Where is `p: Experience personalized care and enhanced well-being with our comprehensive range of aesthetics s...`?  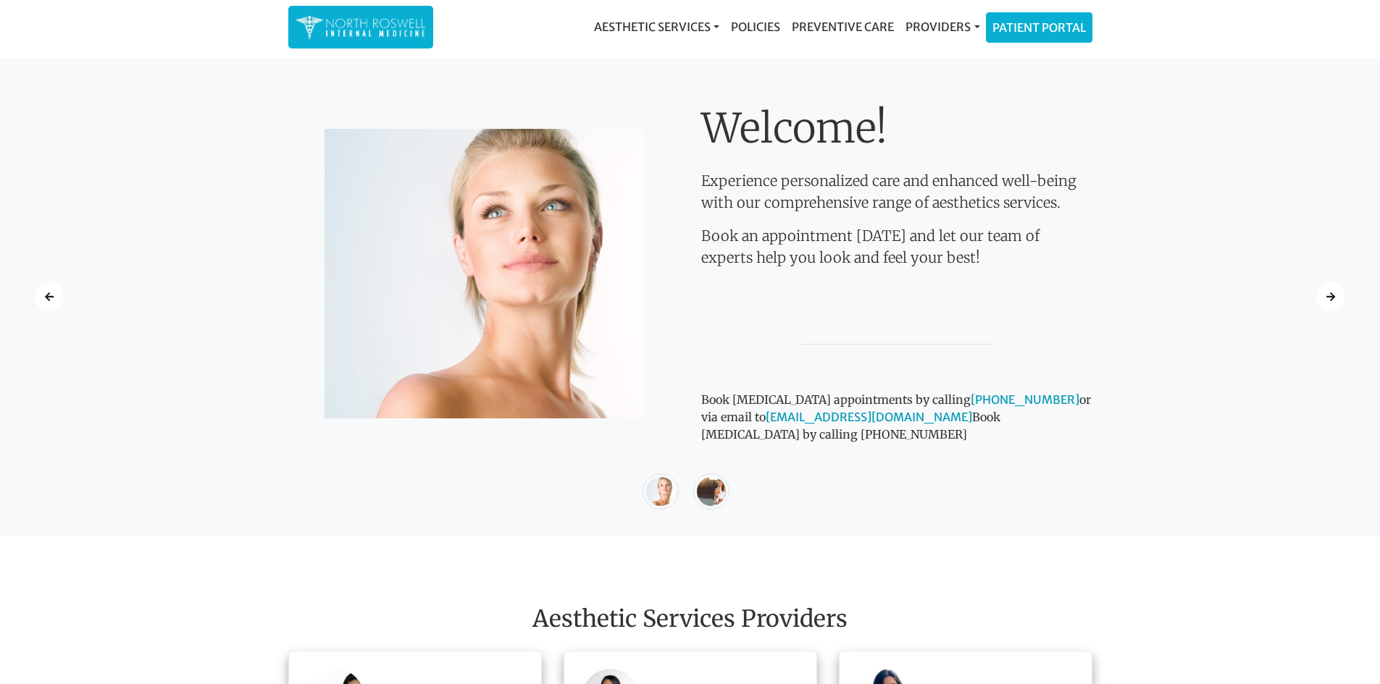
p: Experience personalized care and enhanced well-being with our comprehensive range of aesthetics s... is located at coordinates (897, 192).